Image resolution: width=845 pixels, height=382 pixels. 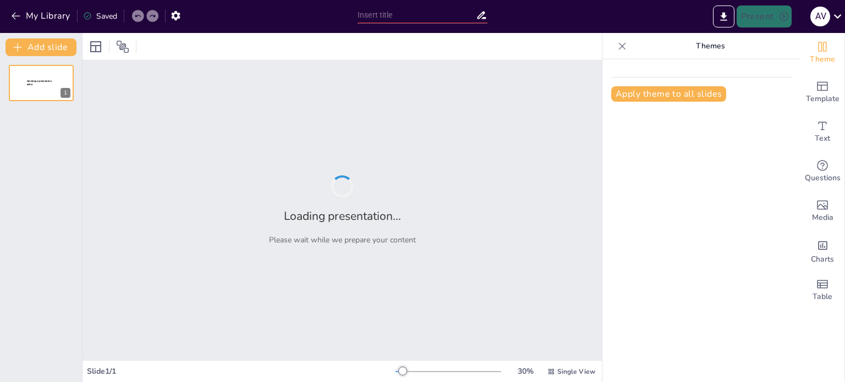 What do you see at coordinates (710, 46) in the screenshot?
I see `p: Themes` at bounding box center [710, 46].